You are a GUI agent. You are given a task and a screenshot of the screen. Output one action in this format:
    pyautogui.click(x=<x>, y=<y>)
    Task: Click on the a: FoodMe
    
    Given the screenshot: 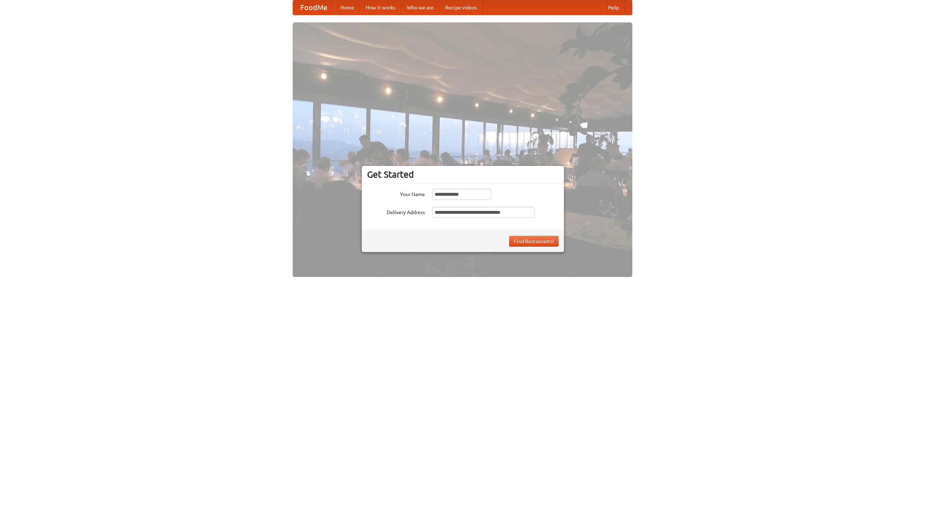 What is the action you would take?
    pyautogui.click(x=314, y=8)
    